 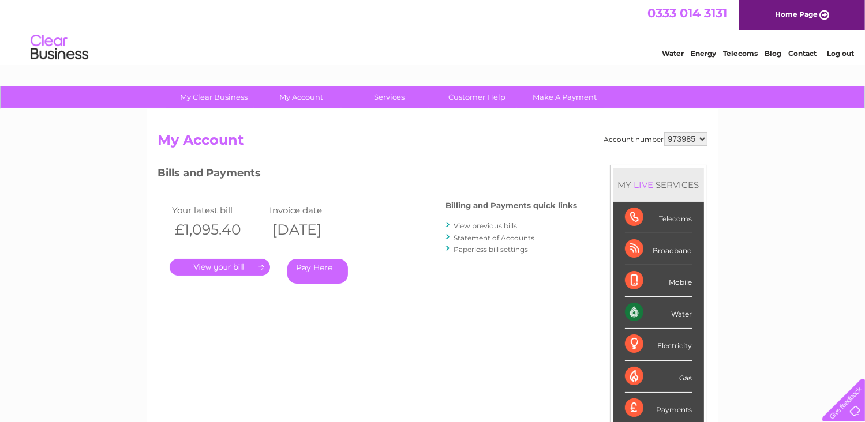 What do you see at coordinates (740, 53) in the screenshot?
I see `a: Telecoms` at bounding box center [740, 53].